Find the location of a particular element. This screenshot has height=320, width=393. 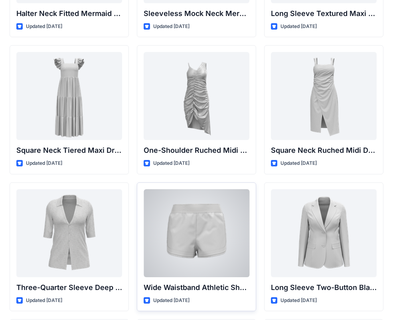

p: Three-Quarter Sleeve Deep V-Neck Button-Down Top is located at coordinates (69, 287).